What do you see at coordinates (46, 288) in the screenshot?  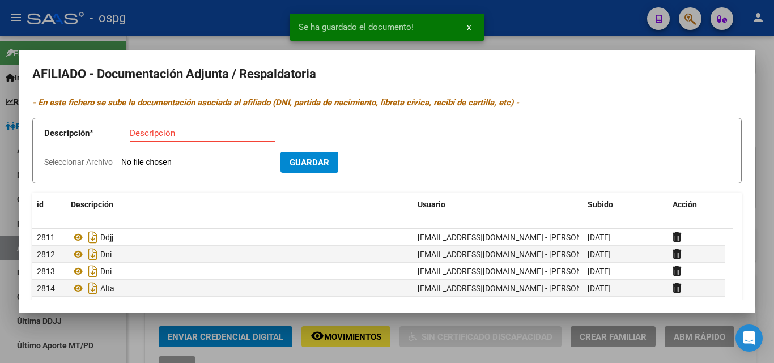 I see `span: 2814` at bounding box center [46, 288].